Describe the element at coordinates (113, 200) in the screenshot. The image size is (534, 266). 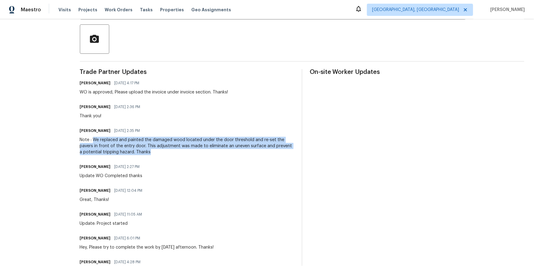
I see `div: Great, Thanks!` at that location.